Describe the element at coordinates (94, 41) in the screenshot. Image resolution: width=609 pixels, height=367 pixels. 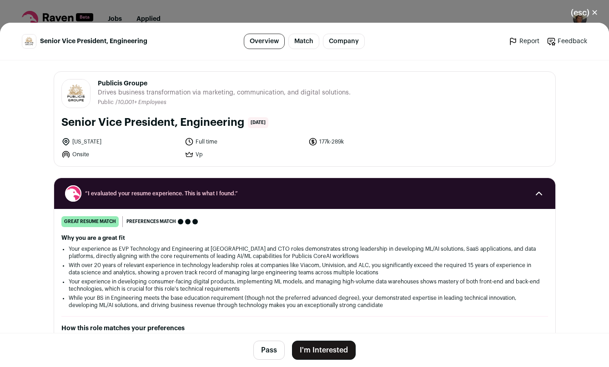
I see `span: Senior Vice President, Engineering` at that location.